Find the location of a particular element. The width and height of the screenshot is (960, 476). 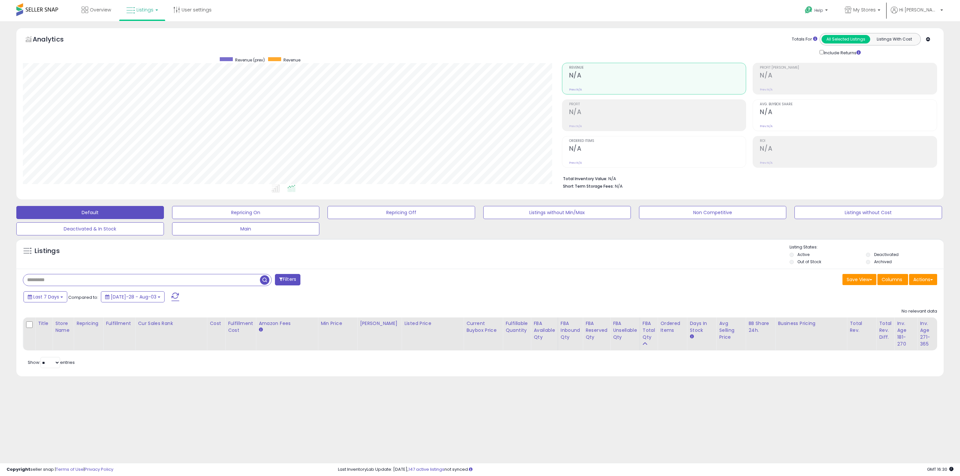

span: Help is located at coordinates (819, 10).